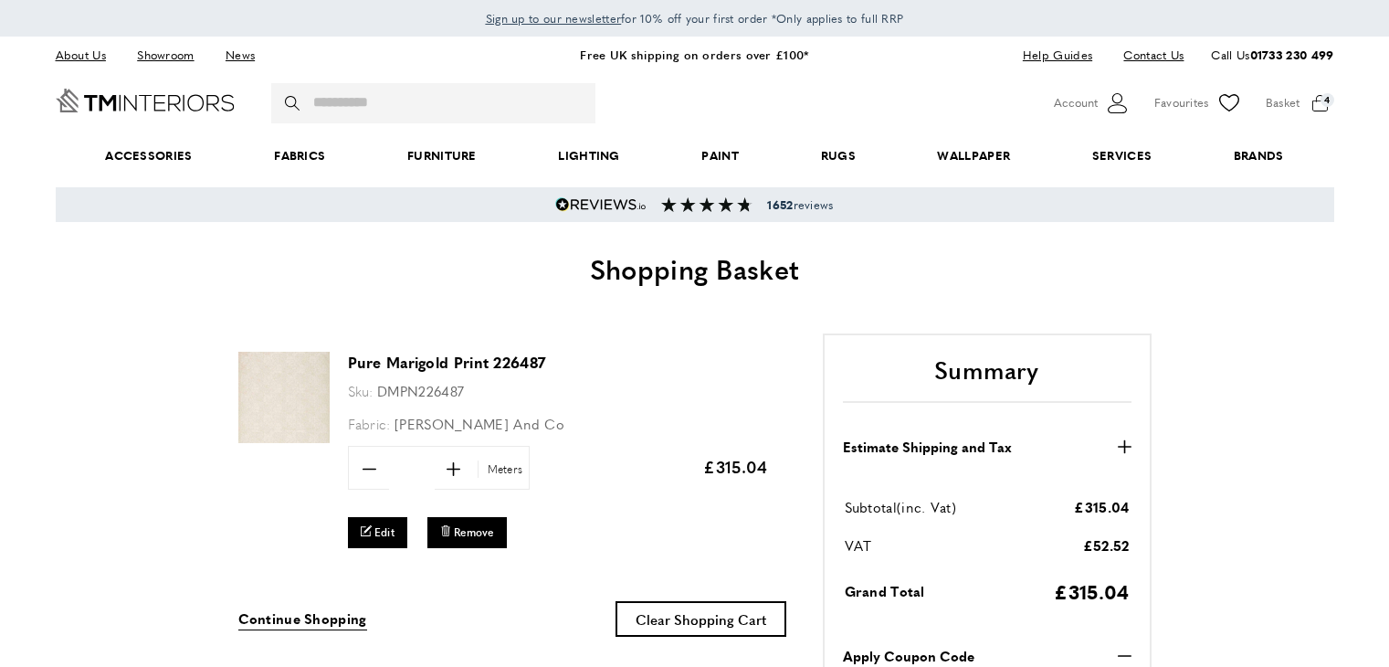 The width and height of the screenshot is (1389, 667). Describe the element at coordinates (378, 531) in the screenshot. I see `a: Edit Pure Marigold Print 226487` at that location.